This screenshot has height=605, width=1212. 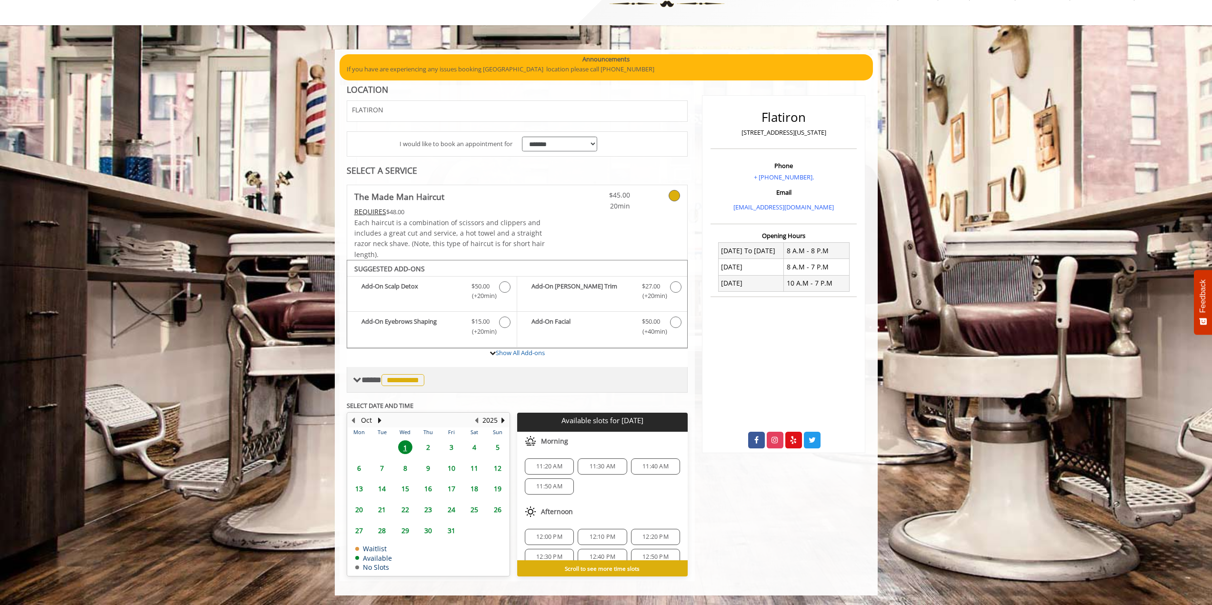 I want to click on th: Thu, so click(x=428, y=432).